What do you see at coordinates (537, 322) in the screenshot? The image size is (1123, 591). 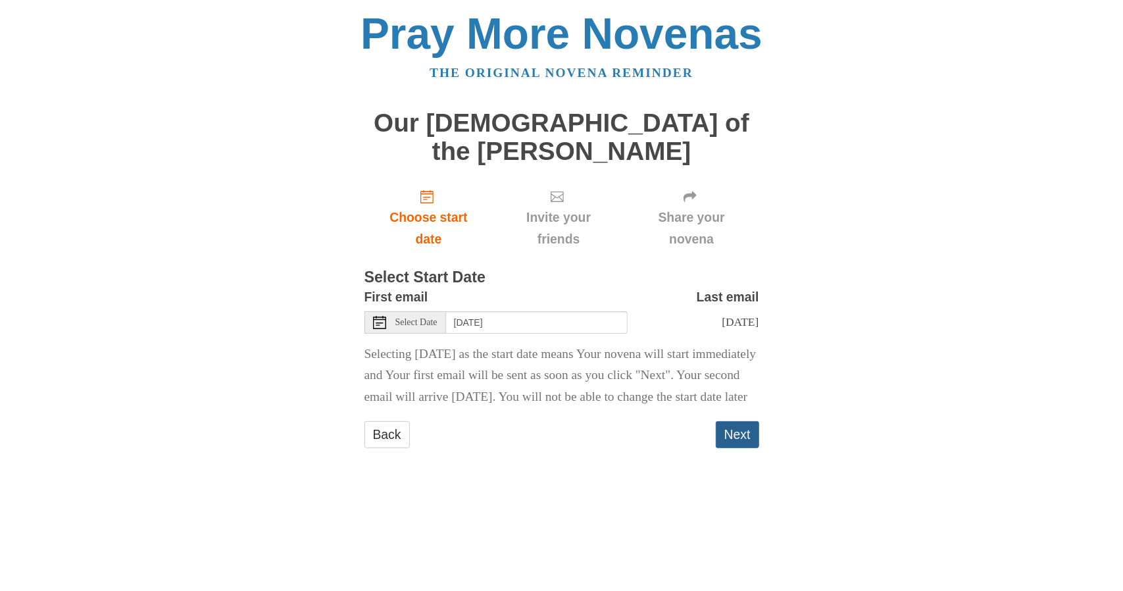 I see `input: Use the arrow keys to pick a date` at bounding box center [537, 322].